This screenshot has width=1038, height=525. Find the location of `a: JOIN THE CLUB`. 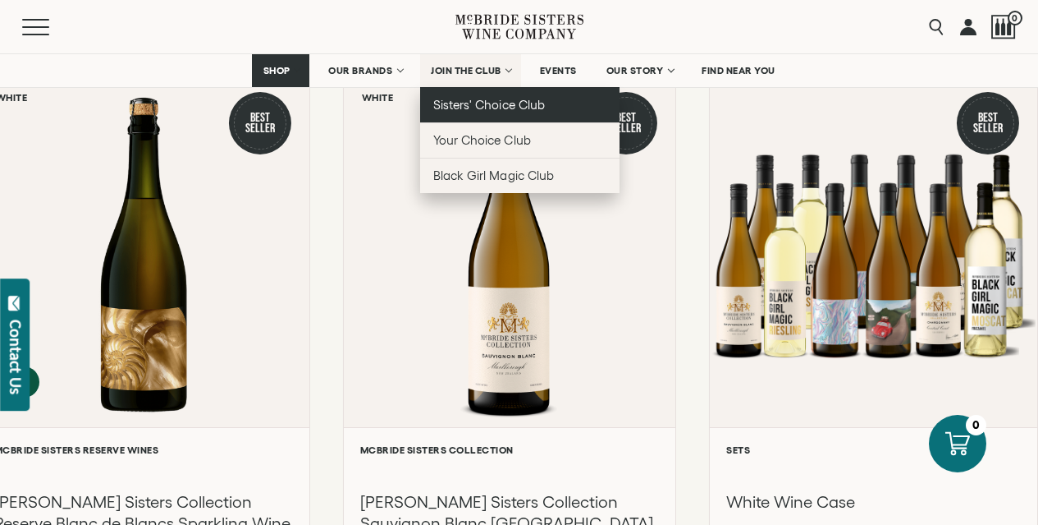

a: JOIN THE CLUB is located at coordinates (470, 71).